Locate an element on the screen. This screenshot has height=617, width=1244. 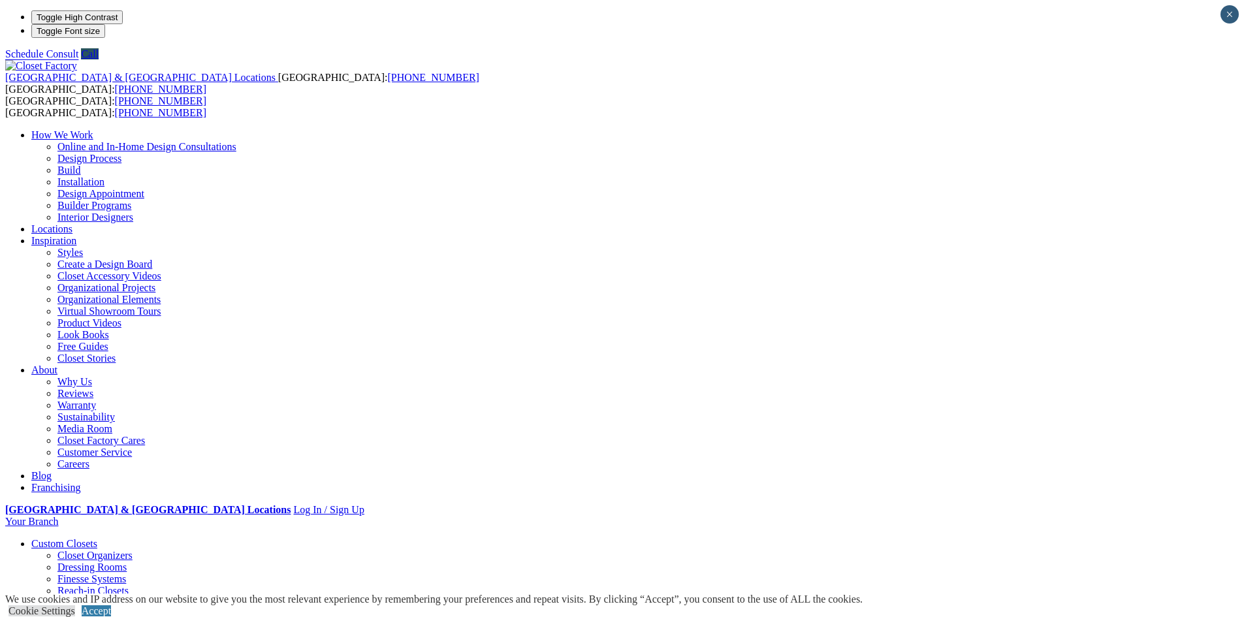
span: Your Branch is located at coordinates (31, 521).